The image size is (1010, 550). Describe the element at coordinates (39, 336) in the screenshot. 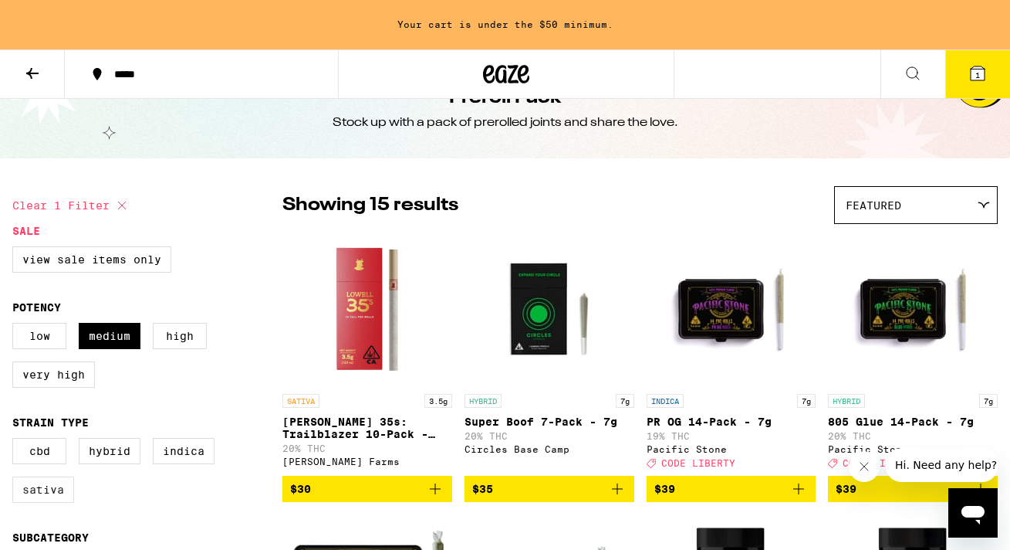

I see `label: Low` at that location.